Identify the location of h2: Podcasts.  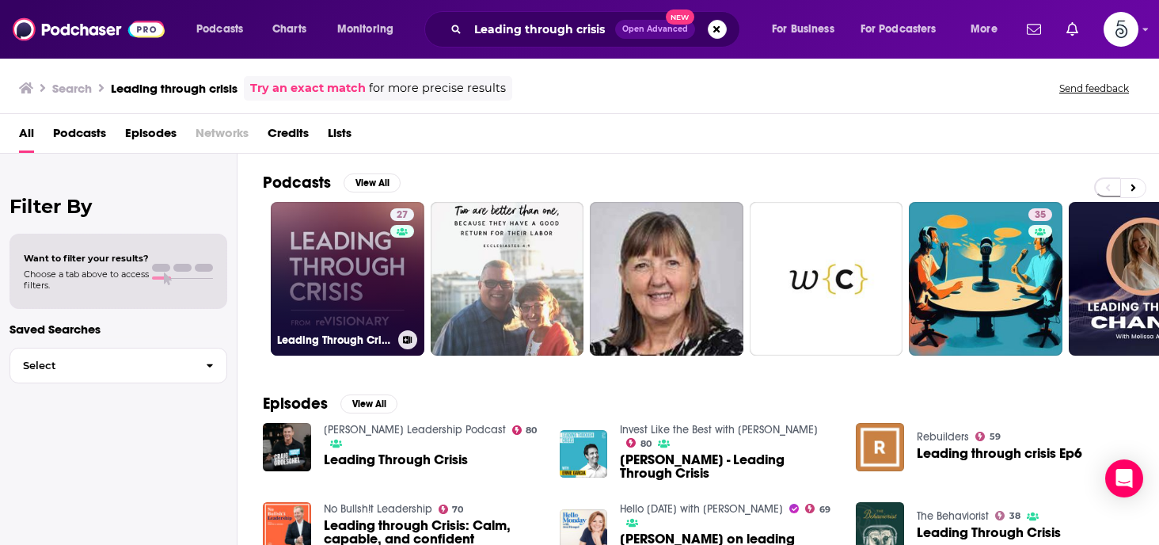
(297, 182).